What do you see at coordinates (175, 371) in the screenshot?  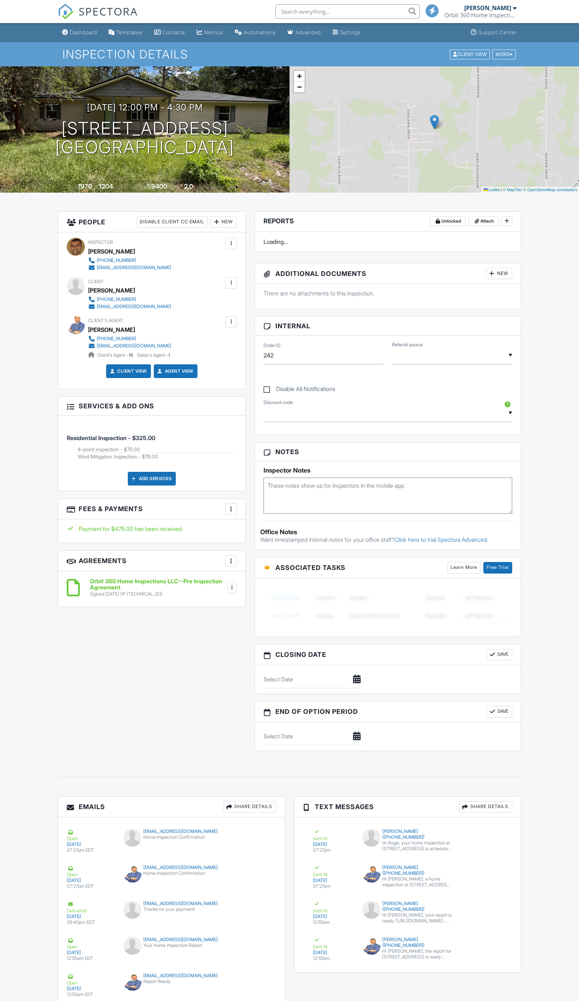 I see `a: Agent View` at bounding box center [175, 371].